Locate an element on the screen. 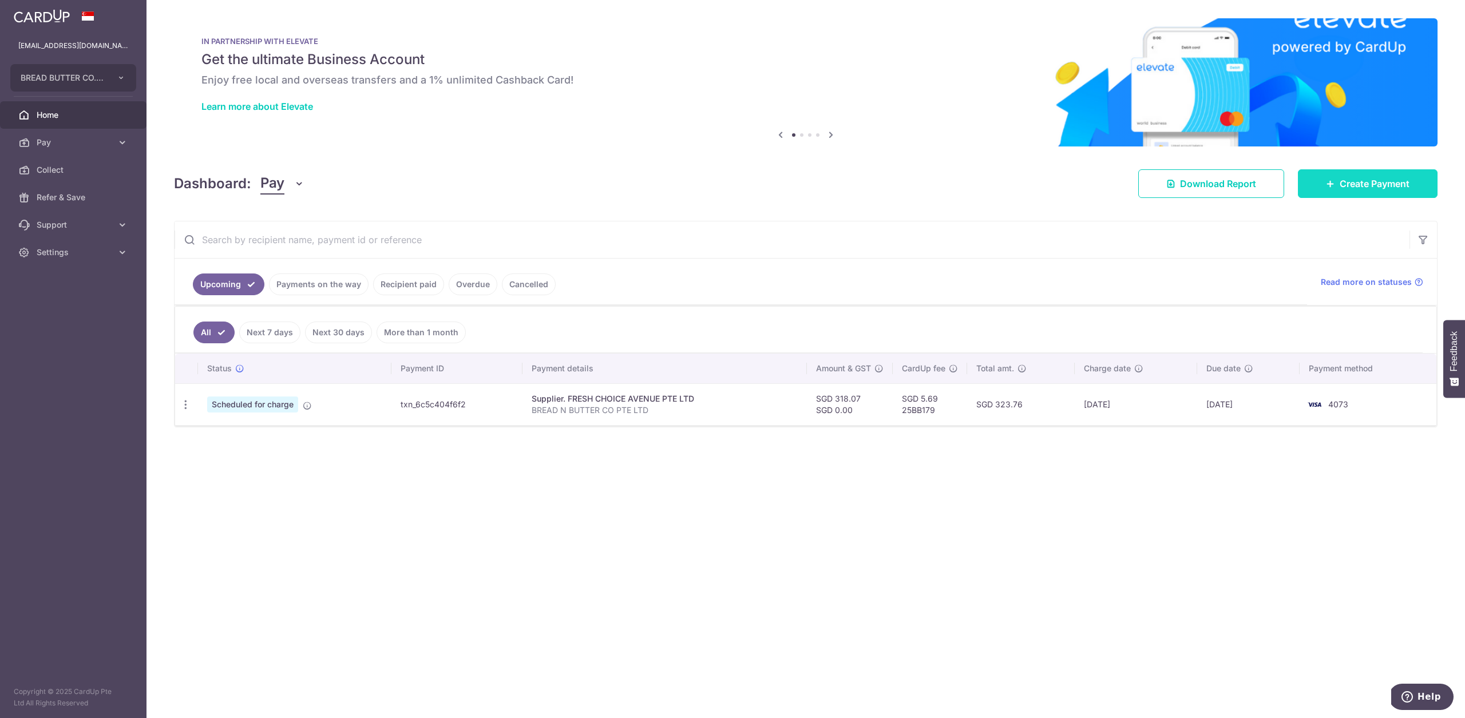  span: BREAD BUTTER CO. PRIVATE LIMITED is located at coordinates (63, 78).